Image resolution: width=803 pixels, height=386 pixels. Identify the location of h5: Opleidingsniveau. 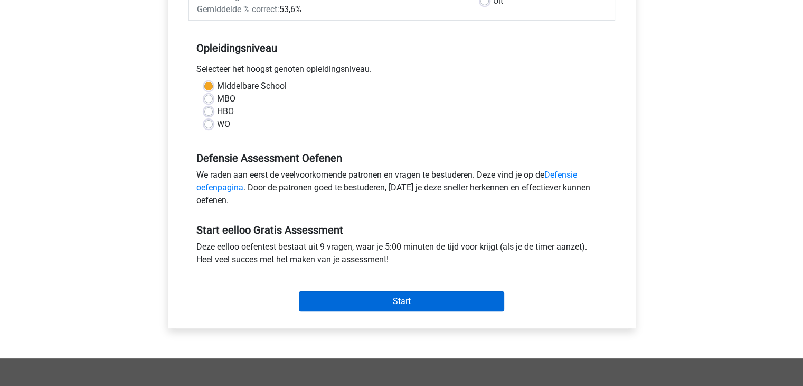
(402, 48).